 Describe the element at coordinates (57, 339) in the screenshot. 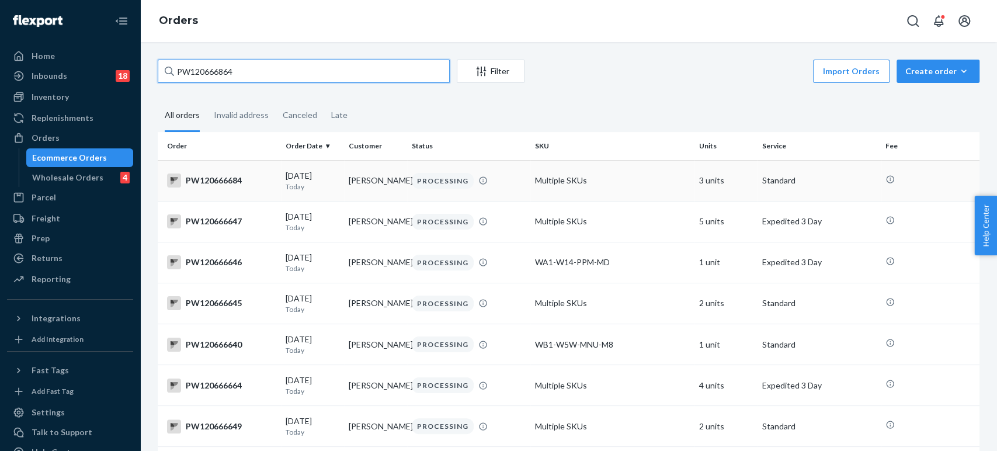

I see `div: Add Integration` at that location.